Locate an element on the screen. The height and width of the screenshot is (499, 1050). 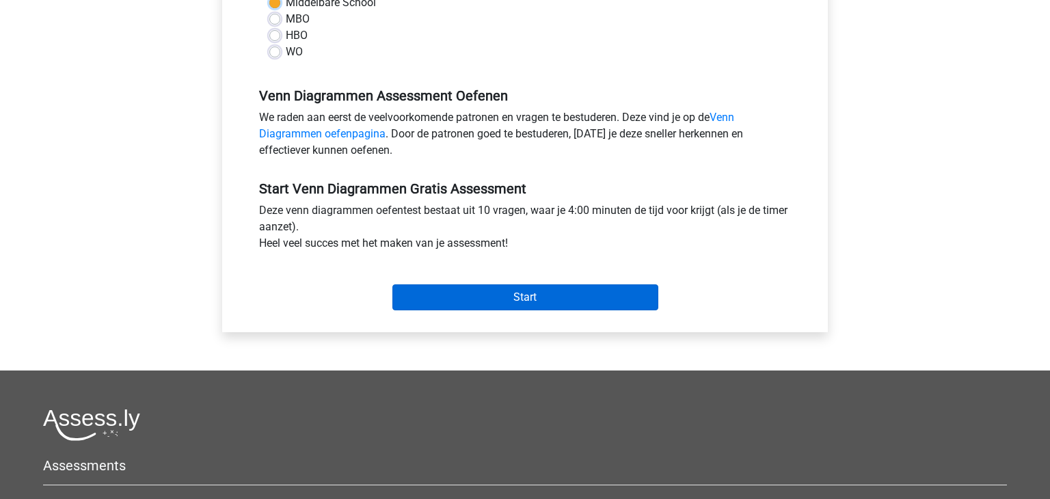
label: WO is located at coordinates (294, 52).